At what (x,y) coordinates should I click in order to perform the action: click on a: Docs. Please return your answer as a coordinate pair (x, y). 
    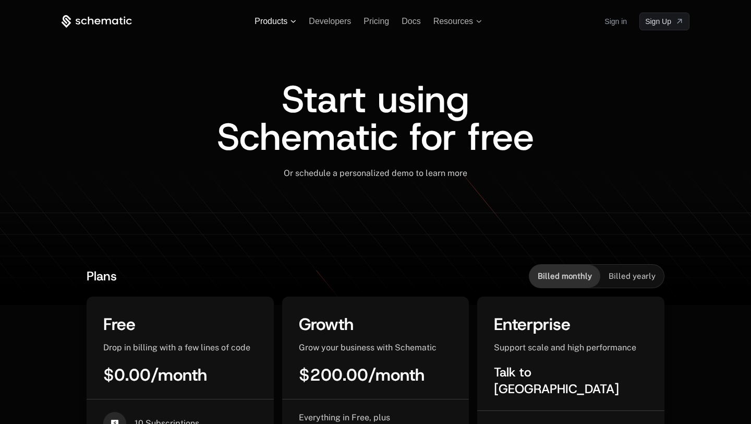
    Looking at the image, I should click on (411, 21).